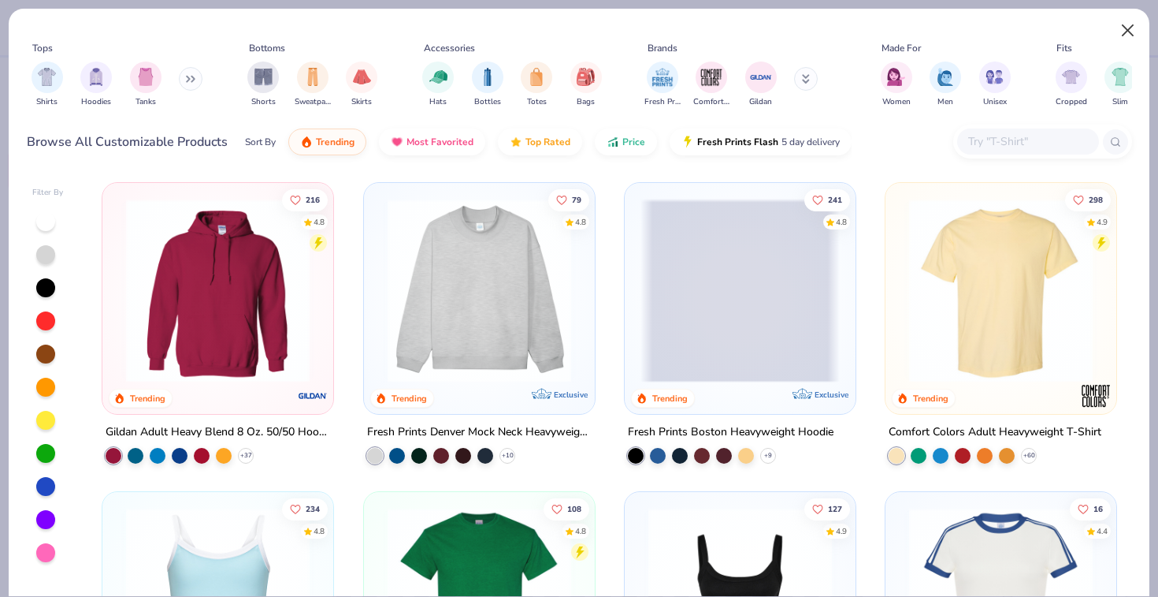 The image size is (1158, 597). What do you see at coordinates (1001, 290) in the screenshot?
I see `img: 029b8af0-80e6-406f-9fdc-fdf898547912` at bounding box center [1001, 290].